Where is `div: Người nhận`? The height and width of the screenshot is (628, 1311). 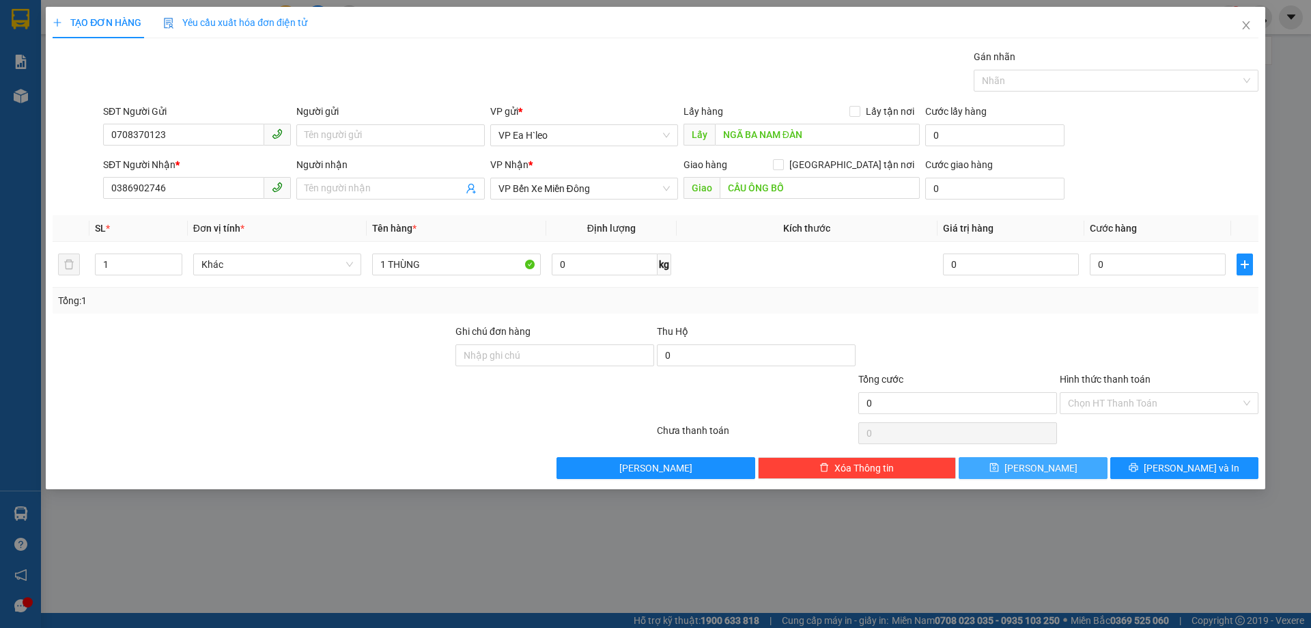 div: Người nhận is located at coordinates (390, 165).